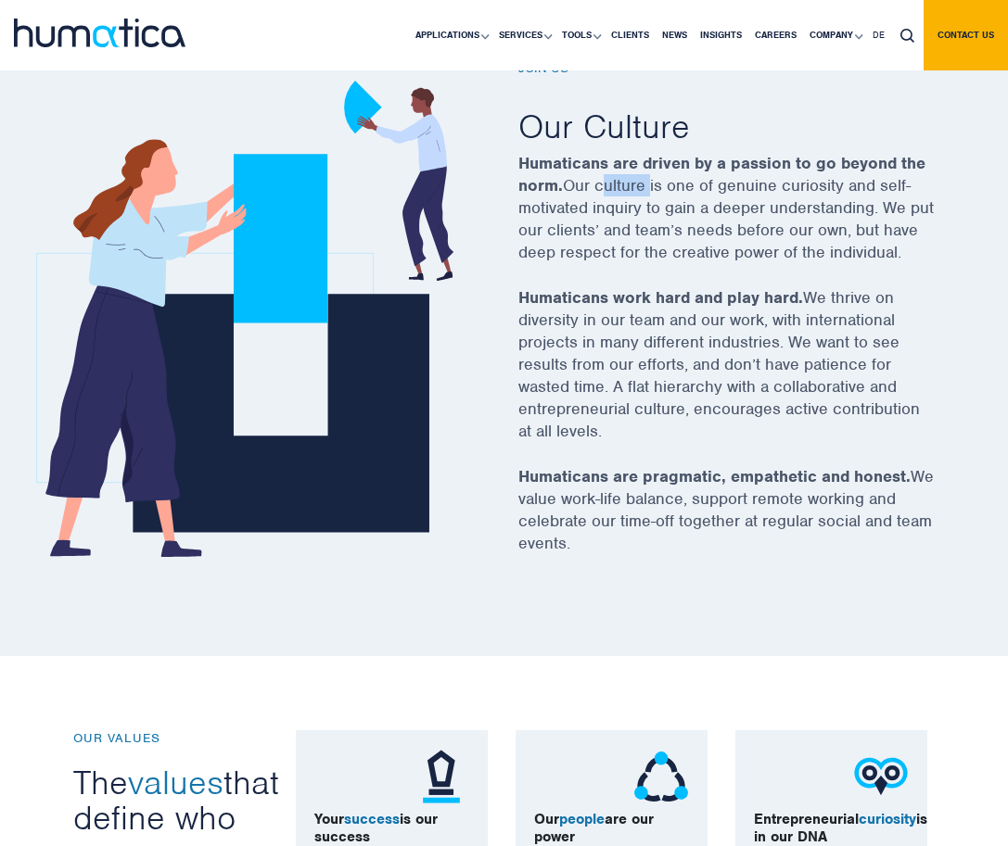 Image resolution: width=1008 pixels, height=846 pixels. I want to click on span: people, so click(581, 819).